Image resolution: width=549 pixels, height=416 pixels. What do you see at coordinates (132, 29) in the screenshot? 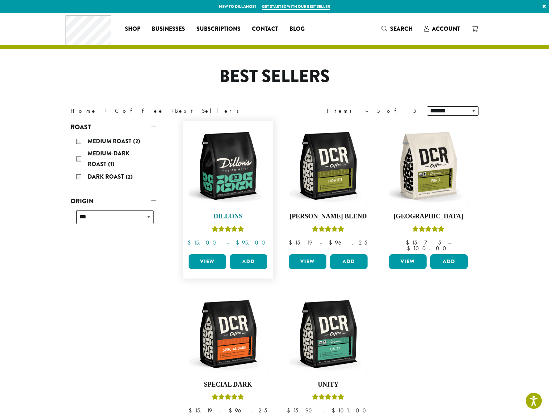
I see `a: Shop` at bounding box center [132, 29].